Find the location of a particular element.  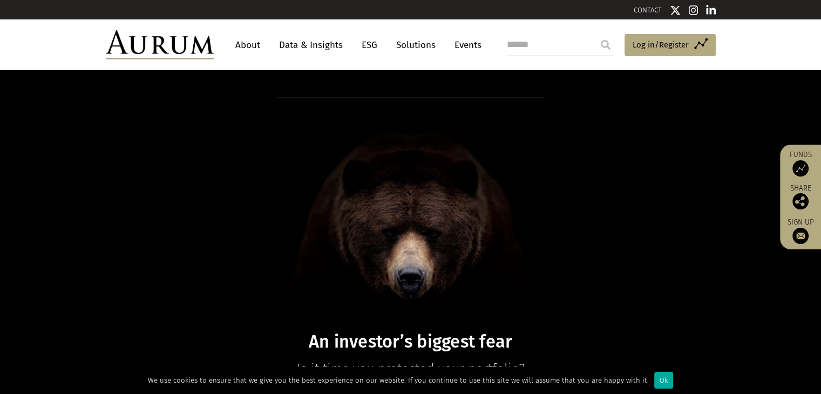

img: Sign up to our newsletter is located at coordinates (801, 236).